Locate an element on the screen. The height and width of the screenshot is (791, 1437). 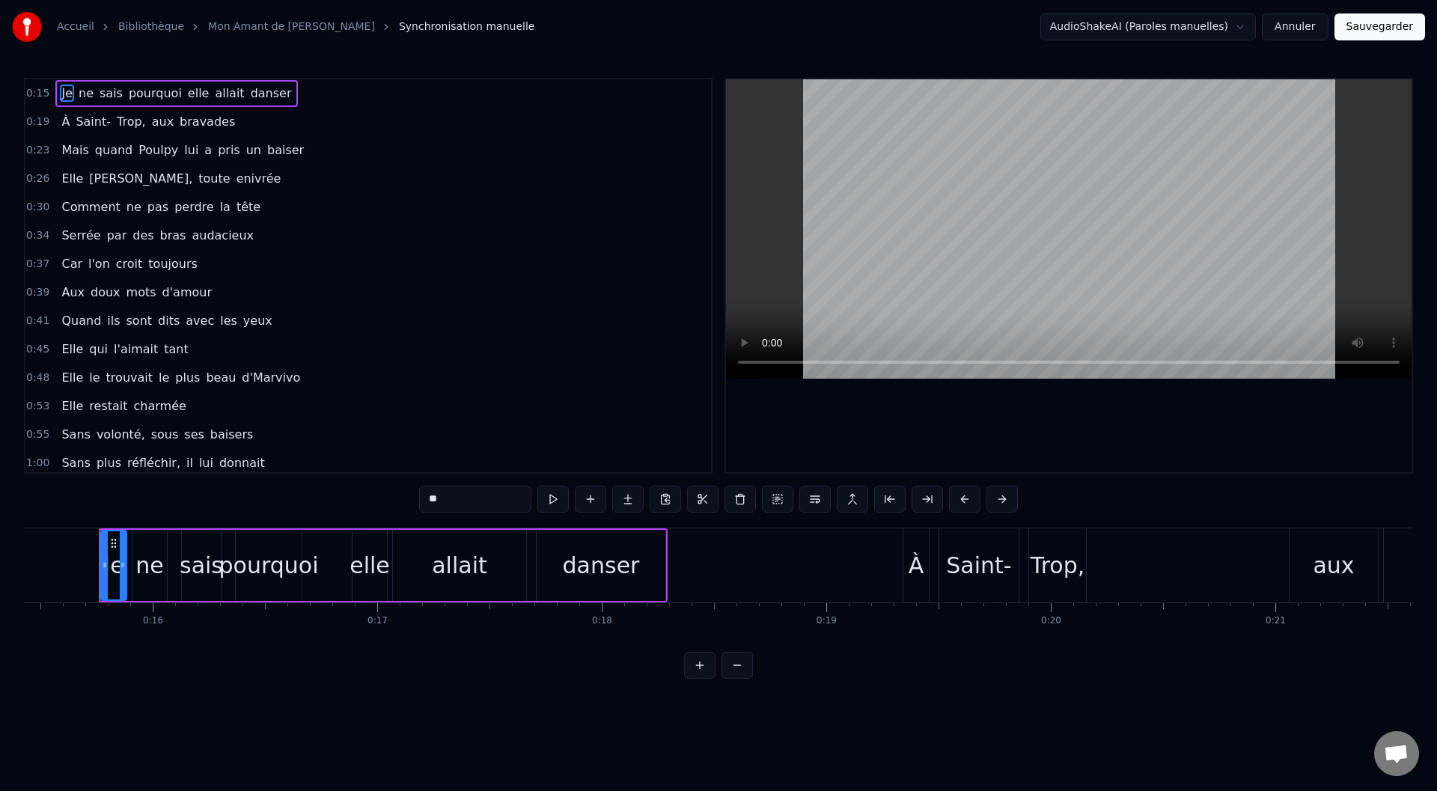
span: sont is located at coordinates (139, 320).